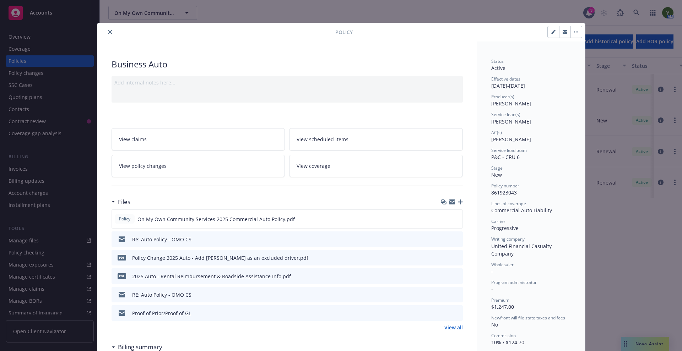 Image resolution: width=682 pixels, height=351 pixels. What do you see at coordinates (496, 175) in the screenshot?
I see `span: New` at bounding box center [496, 175].